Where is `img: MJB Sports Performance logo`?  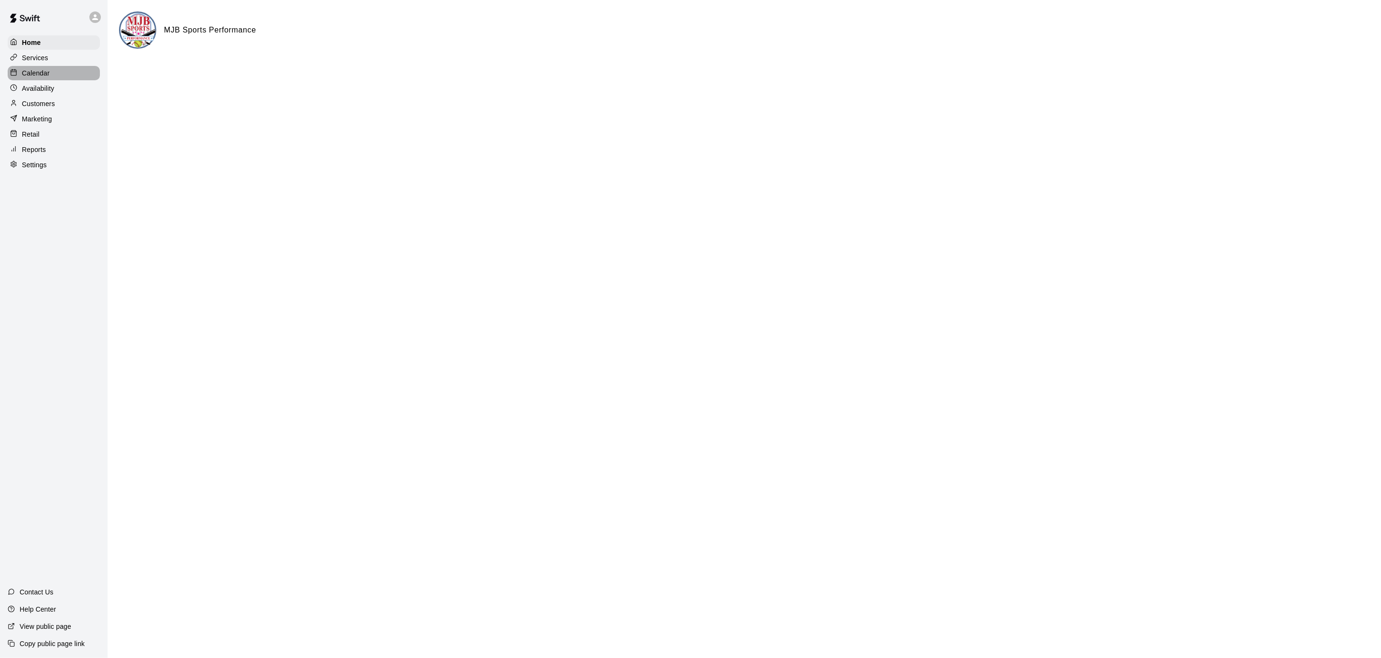
img: MJB Sports Performance logo is located at coordinates (138, 31).